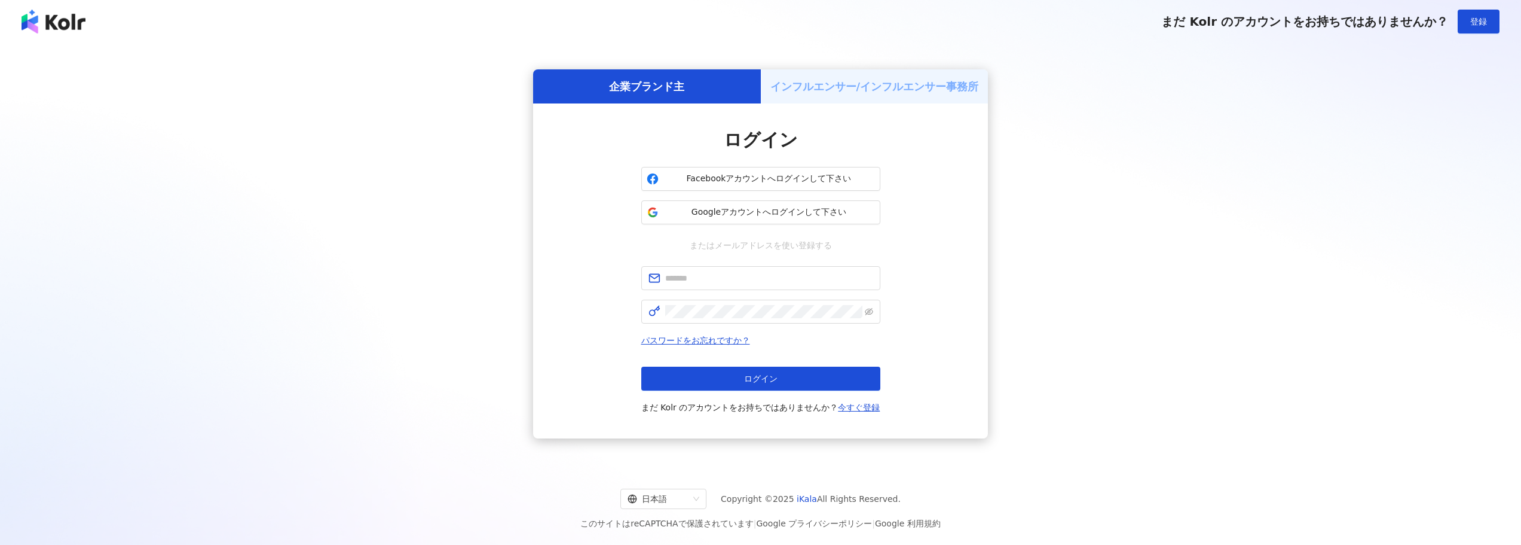  What do you see at coordinates (908, 523) in the screenshot?
I see `a: Google 利用規約` at bounding box center [908, 523].